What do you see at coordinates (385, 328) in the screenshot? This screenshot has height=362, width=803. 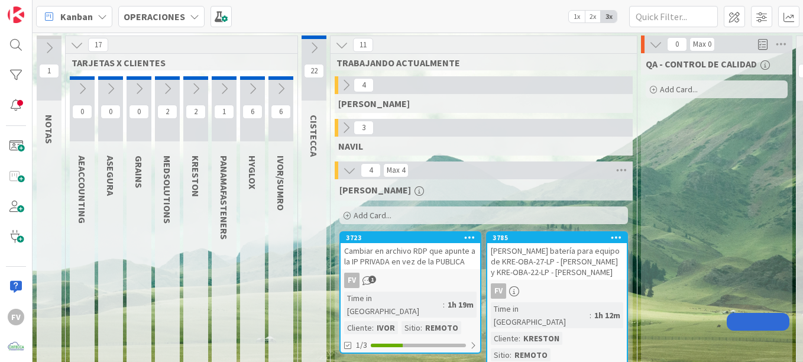 I see `div: IVOR` at bounding box center [385, 328].